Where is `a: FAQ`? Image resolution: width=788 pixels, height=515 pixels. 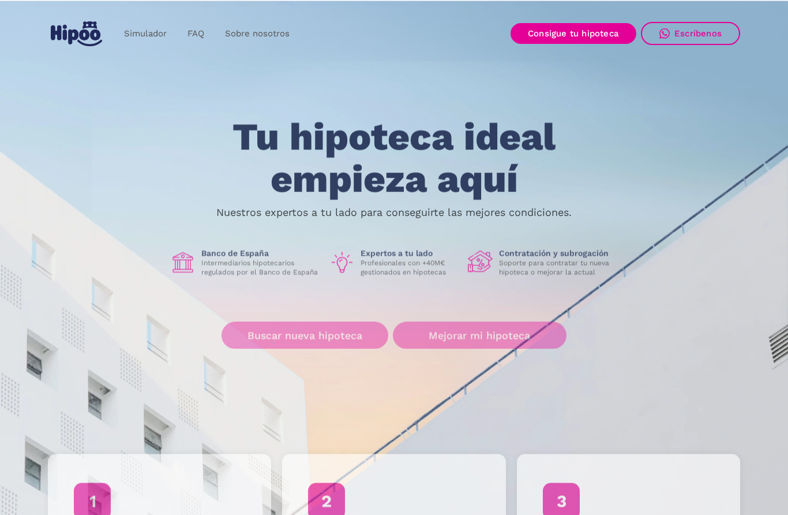 a: FAQ is located at coordinates (196, 33).